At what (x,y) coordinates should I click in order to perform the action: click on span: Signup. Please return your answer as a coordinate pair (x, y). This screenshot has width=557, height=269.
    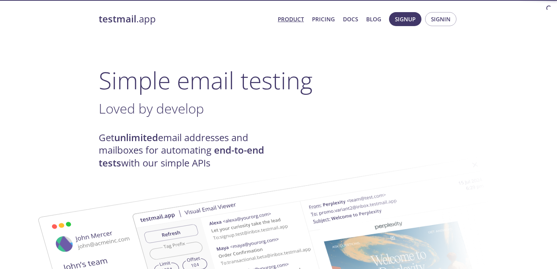
    Looking at the image, I should click on (405, 19).